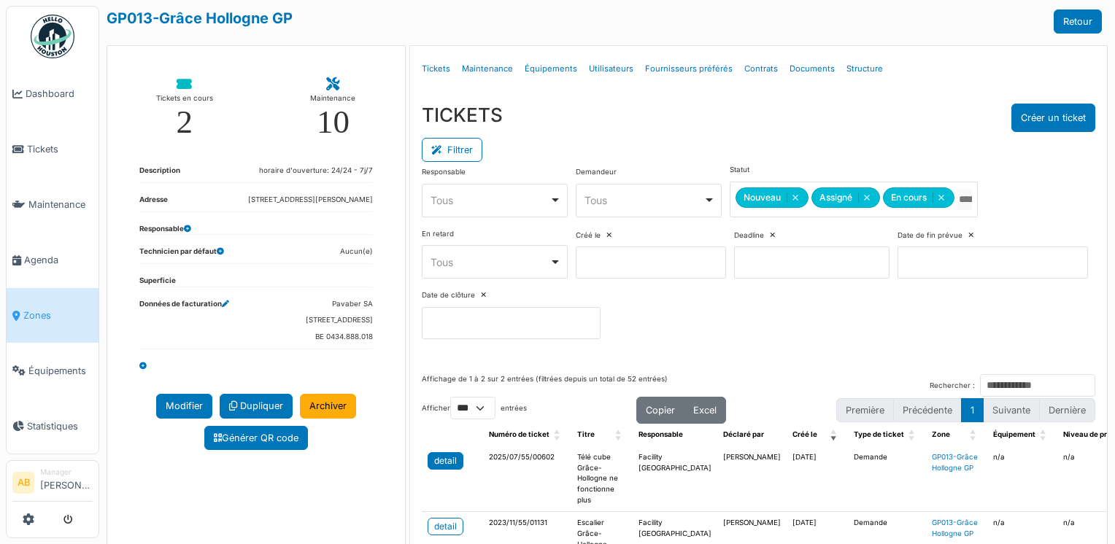  Describe the element at coordinates (965, 410) in the screenshot. I see `nav: pagination` at that location.